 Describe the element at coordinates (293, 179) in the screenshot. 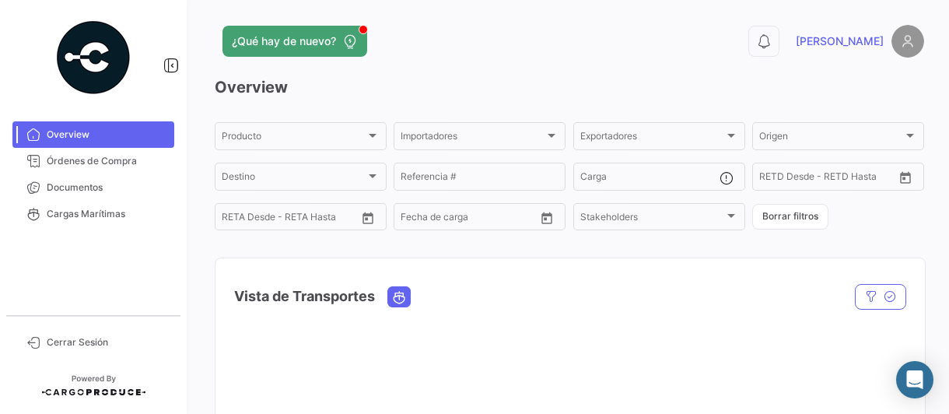

I see `span: Destino` at that location.